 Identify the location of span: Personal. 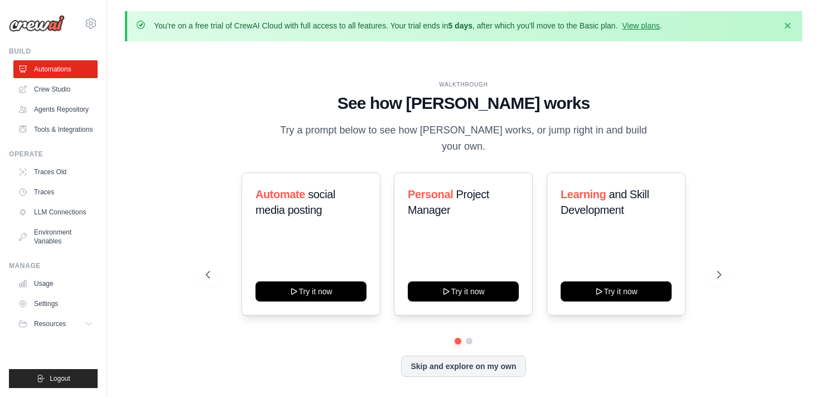
(430, 194).